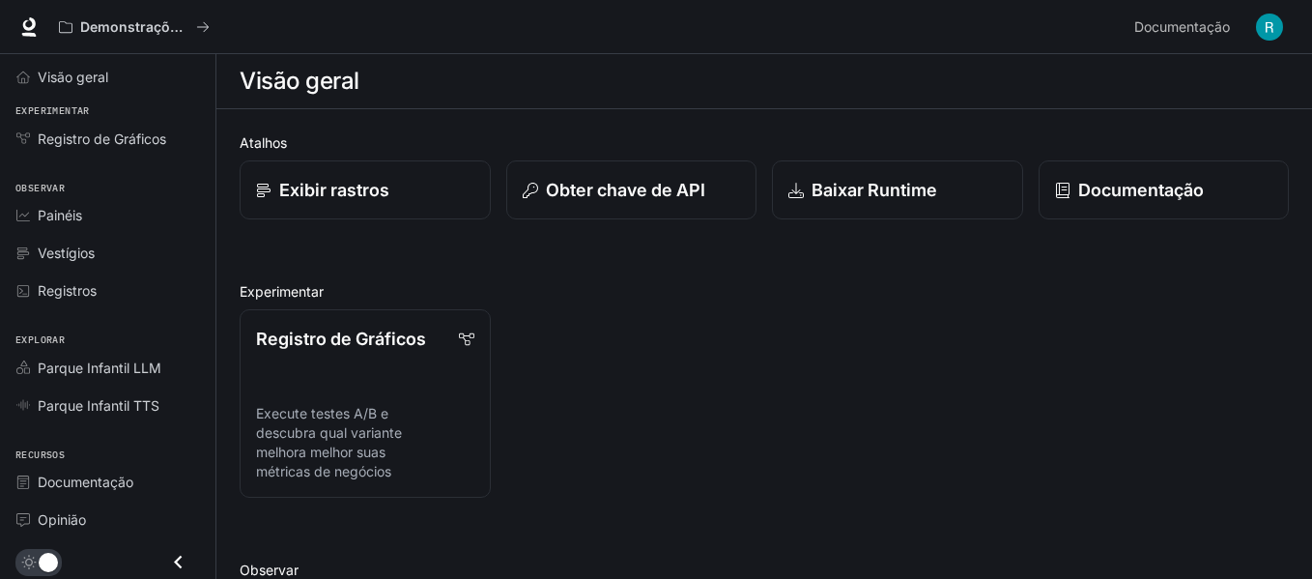 This screenshot has width=1312, height=579. Describe the element at coordinates (1270, 27) in the screenshot. I see `img: Avatar do usuário` at that location.